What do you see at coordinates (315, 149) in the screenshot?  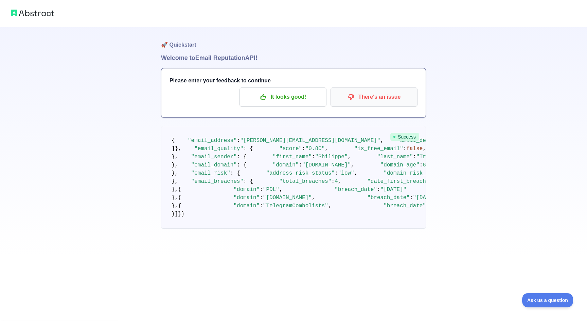 I see `span: "0.80"` at bounding box center [315, 149].